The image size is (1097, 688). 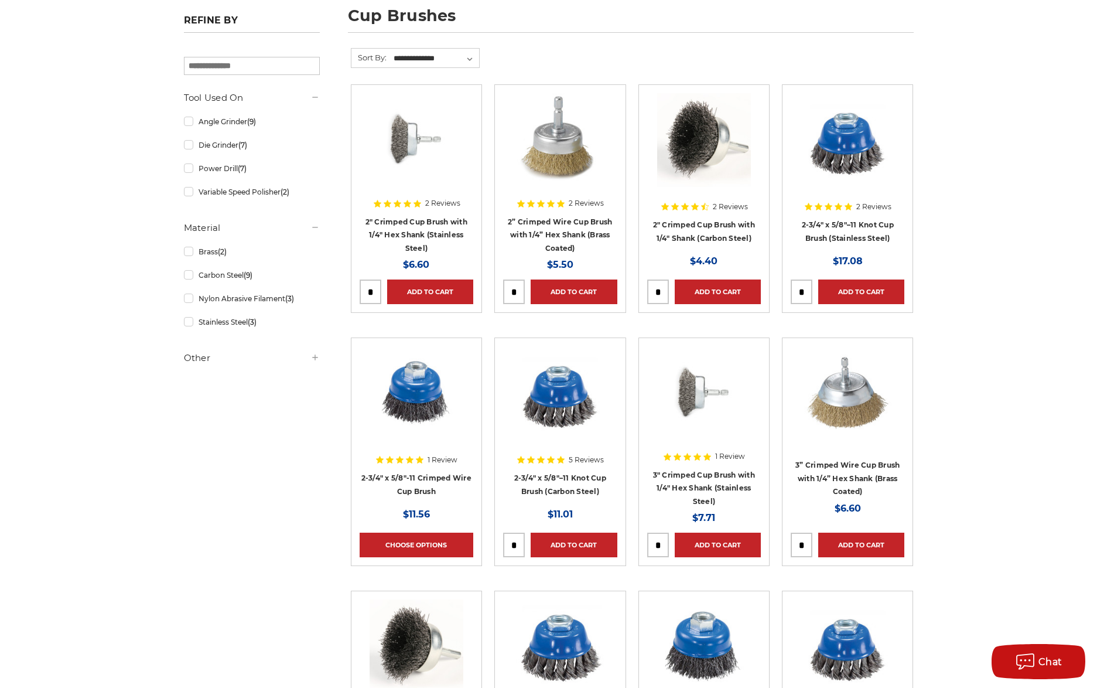 I want to click on img: 3" Crimped Cup Brush with 1/4" Hex Shank, so click(x=704, y=393).